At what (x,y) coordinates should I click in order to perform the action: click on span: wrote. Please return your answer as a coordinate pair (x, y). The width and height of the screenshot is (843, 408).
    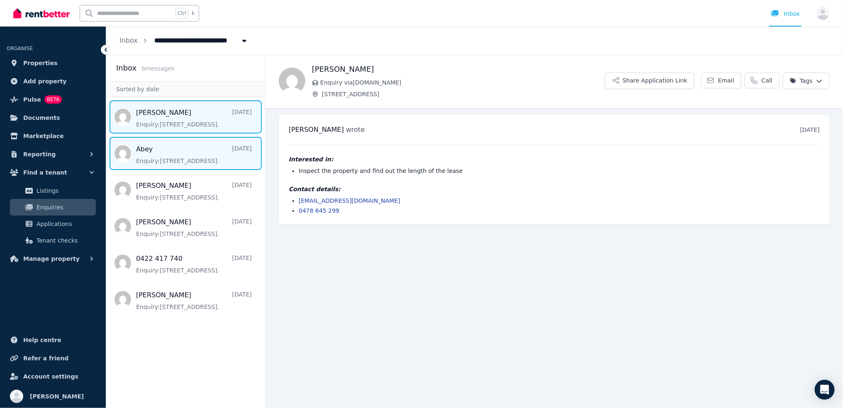
    Looking at the image, I should click on (355, 129).